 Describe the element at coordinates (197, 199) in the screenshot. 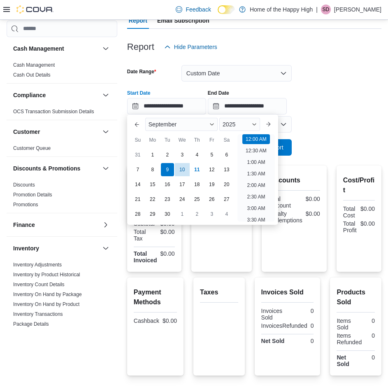

I see `div: day-25` at that location.